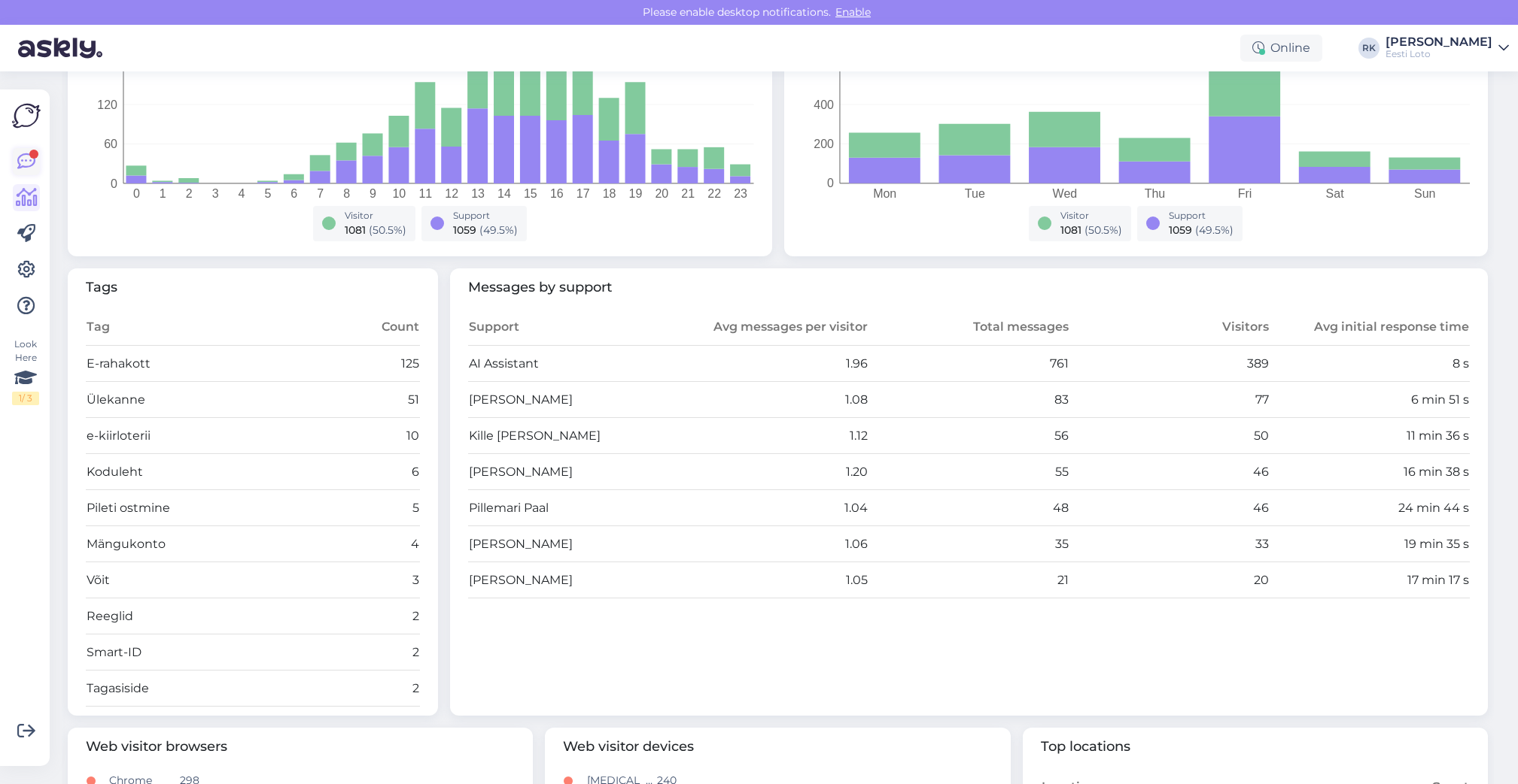  I want to click on span: Messages by support, so click(968, 288).